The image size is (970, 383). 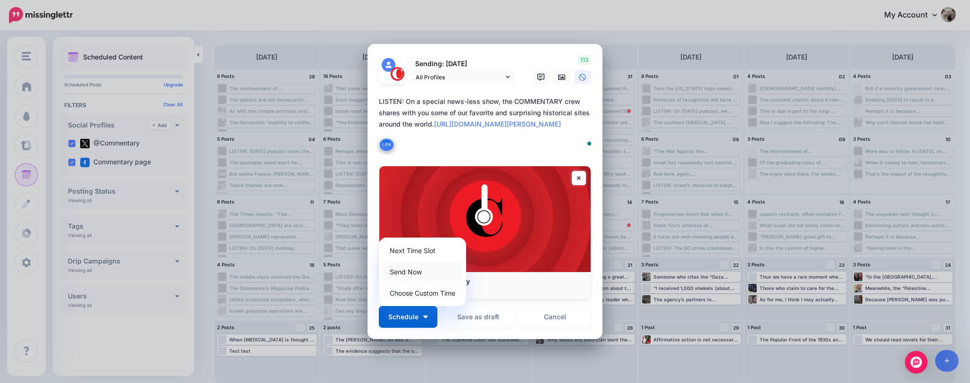 What do you see at coordinates (917, 362) in the screenshot?
I see `div: Open Intercom Messenger` at bounding box center [917, 362].